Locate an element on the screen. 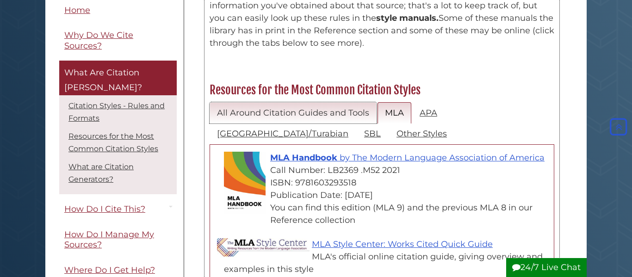  span: Home is located at coordinates (77, 10).